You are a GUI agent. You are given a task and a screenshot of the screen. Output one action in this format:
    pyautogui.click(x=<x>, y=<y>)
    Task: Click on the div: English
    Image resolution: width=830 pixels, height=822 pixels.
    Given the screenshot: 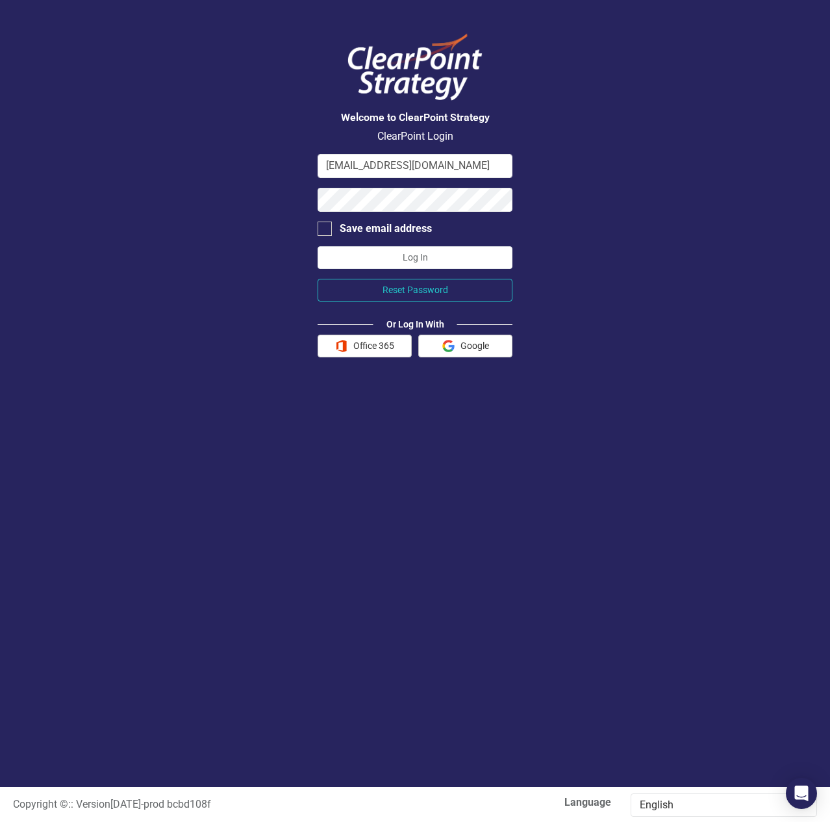 What is the action you would take?
    pyautogui.click(x=717, y=805)
    